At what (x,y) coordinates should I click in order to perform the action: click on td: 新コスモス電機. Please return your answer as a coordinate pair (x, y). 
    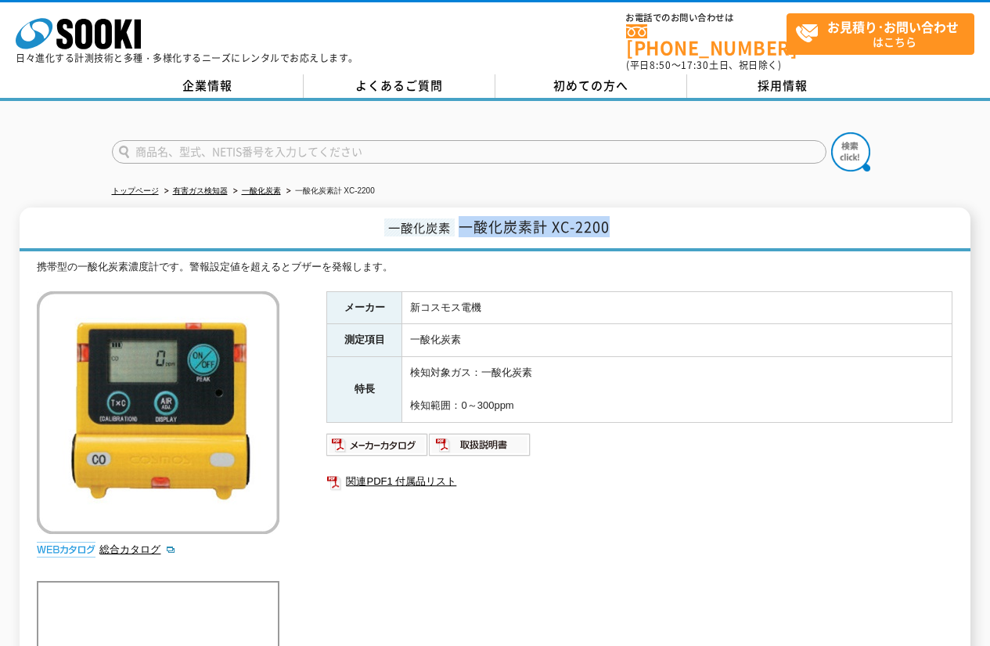
    Looking at the image, I should click on (677, 308).